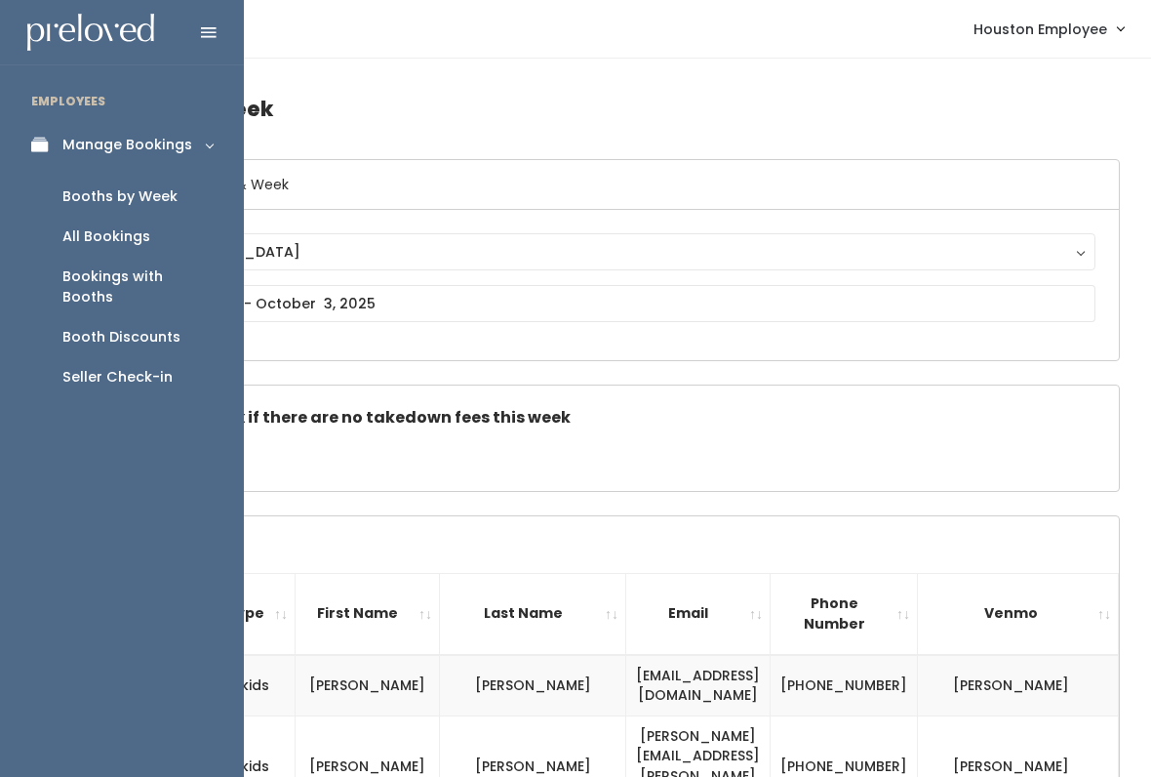  Describe the element at coordinates (1018, 613) in the screenshot. I see `th: Venmo: activate to sort column ascending` at that location.